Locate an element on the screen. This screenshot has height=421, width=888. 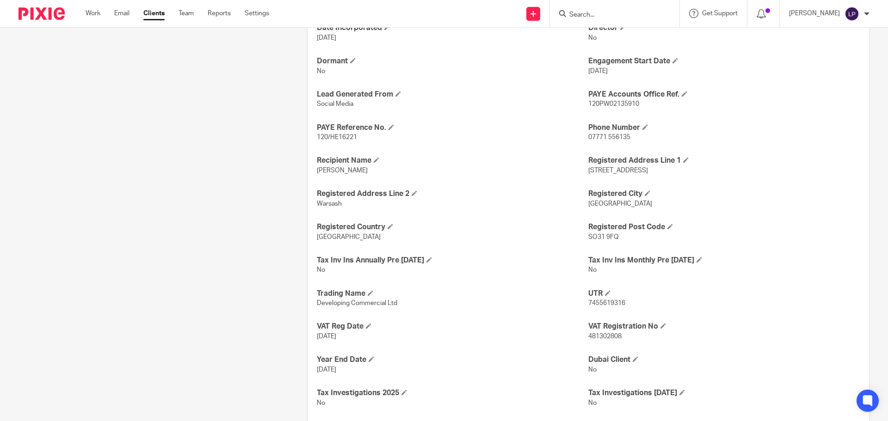
h4: PAYE Accounts Office Ref. is located at coordinates (724, 94).